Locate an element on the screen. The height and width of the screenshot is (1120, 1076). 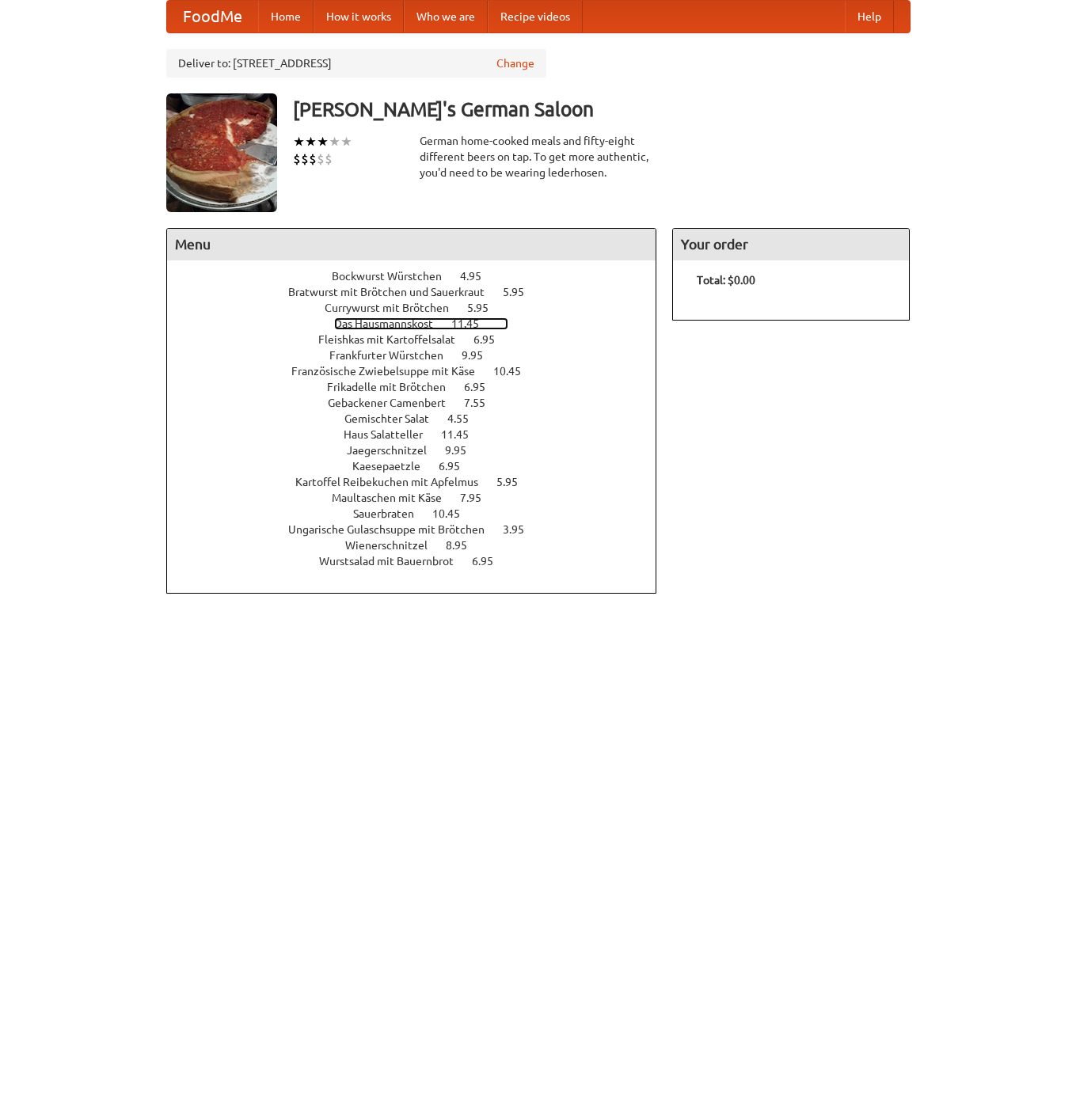
span: Currywurst mit Brötchen is located at coordinates (394, 308).